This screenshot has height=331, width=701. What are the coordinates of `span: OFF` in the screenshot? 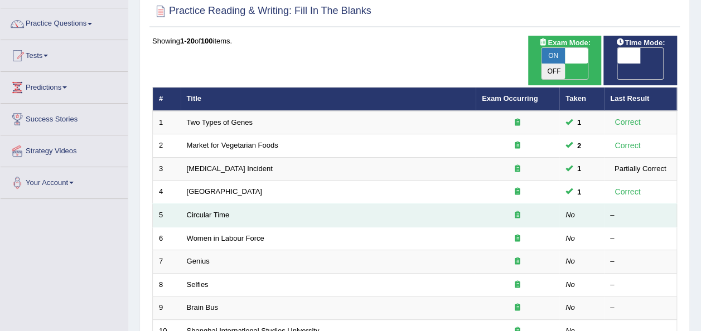 It's located at (553, 71).